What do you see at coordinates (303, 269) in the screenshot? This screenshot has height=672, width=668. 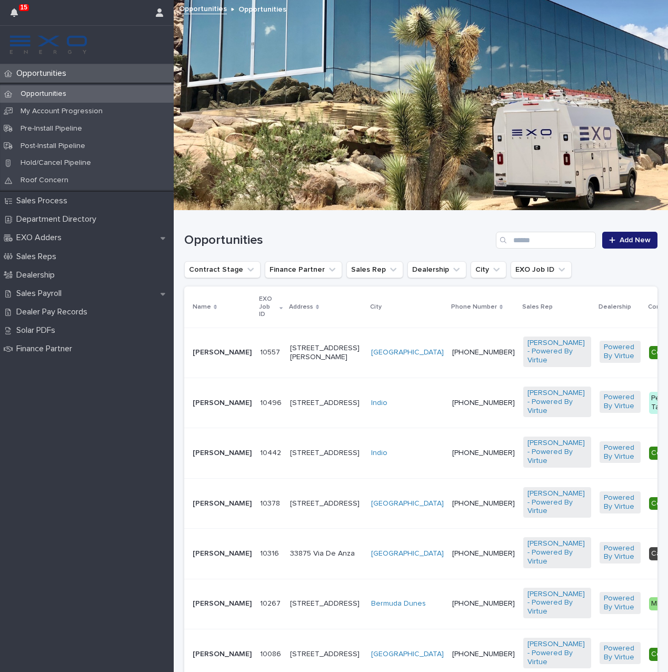 I see `button: Finance Partner` at bounding box center [303, 269].